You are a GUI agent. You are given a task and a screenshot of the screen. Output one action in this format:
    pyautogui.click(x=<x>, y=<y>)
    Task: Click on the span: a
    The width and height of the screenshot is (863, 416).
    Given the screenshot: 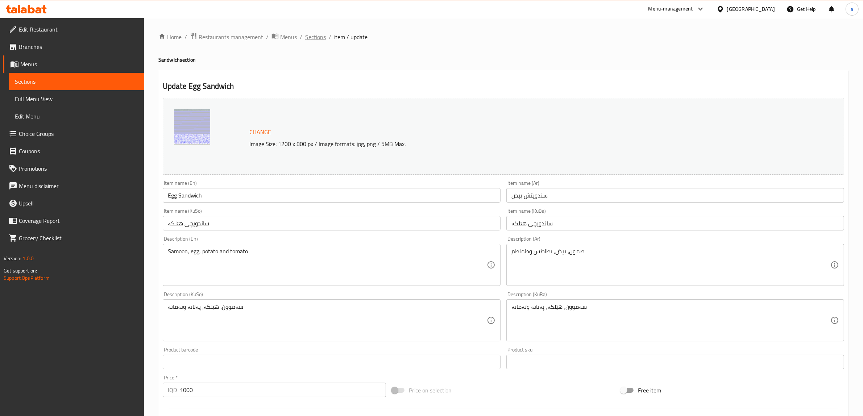 What is the action you would take?
    pyautogui.click(x=852, y=9)
    